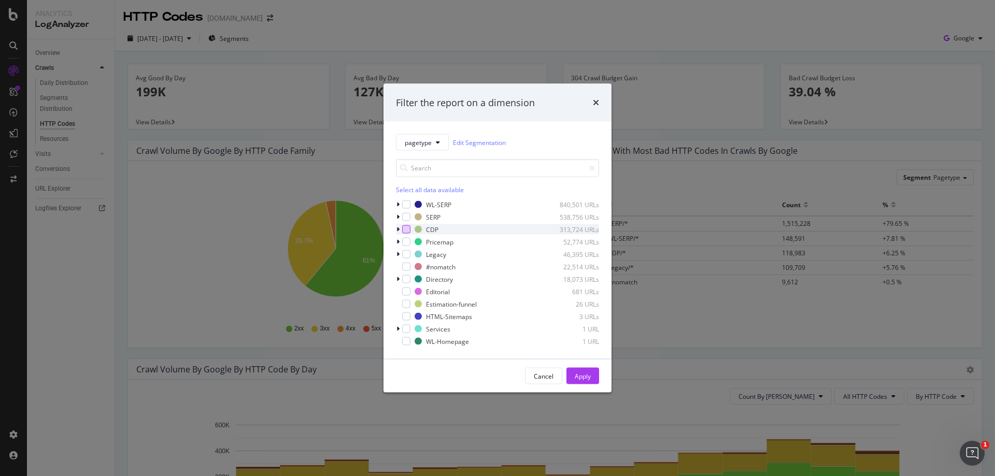  I want to click on div: 313,724 URLs, so click(573, 229).